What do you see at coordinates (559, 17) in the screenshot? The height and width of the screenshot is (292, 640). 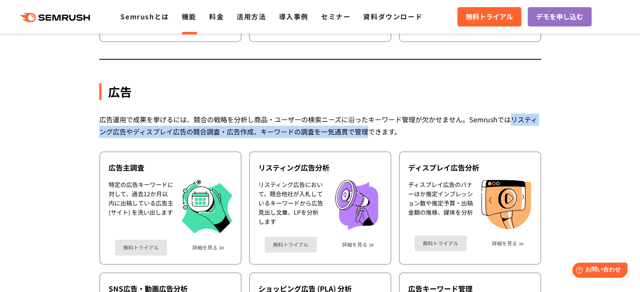 I see `span: デモを申し込む` at bounding box center [559, 17].